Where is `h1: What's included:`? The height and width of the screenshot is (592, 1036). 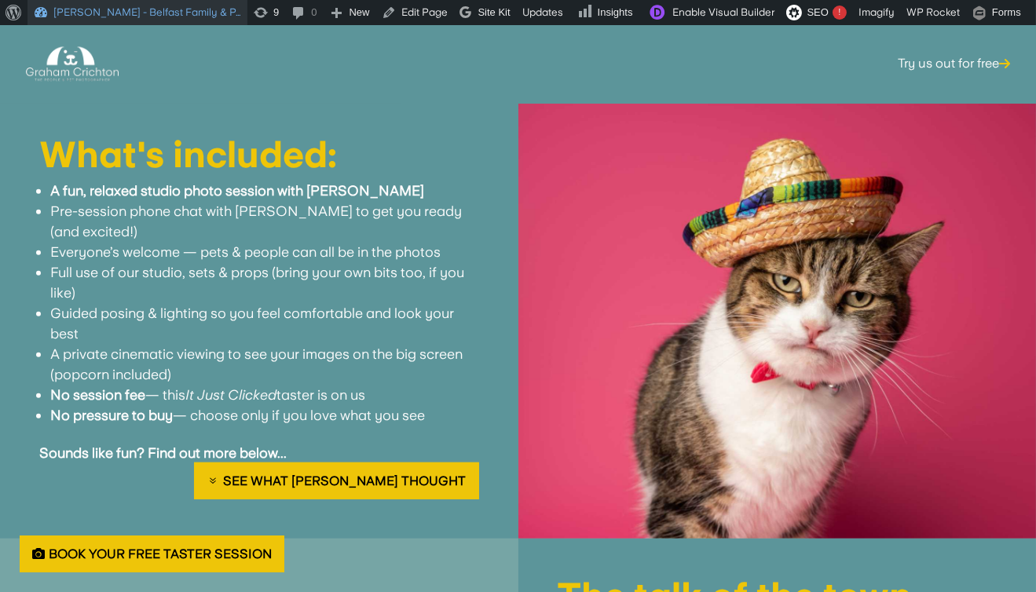 h1: What's included: is located at coordinates (259, 159).